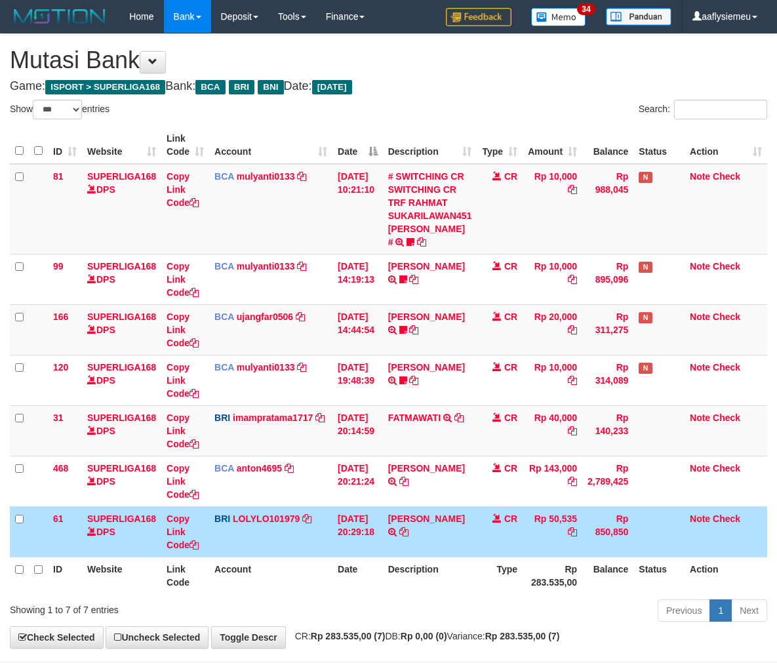  I want to click on img: MOTION_logo.png, so click(60, 16).